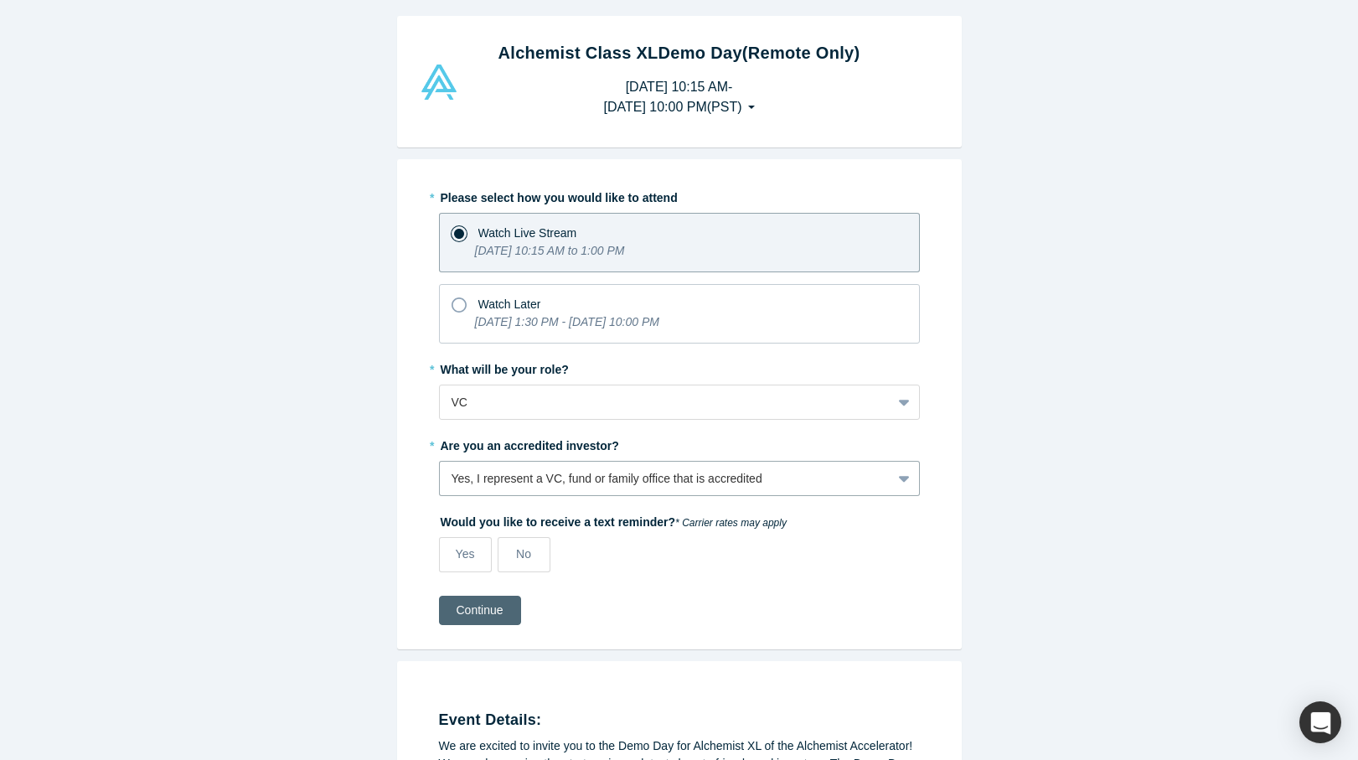 The image size is (1358, 760). What do you see at coordinates (731, 523) in the screenshot?
I see `em: * Carrier rates may apply` at bounding box center [731, 523].